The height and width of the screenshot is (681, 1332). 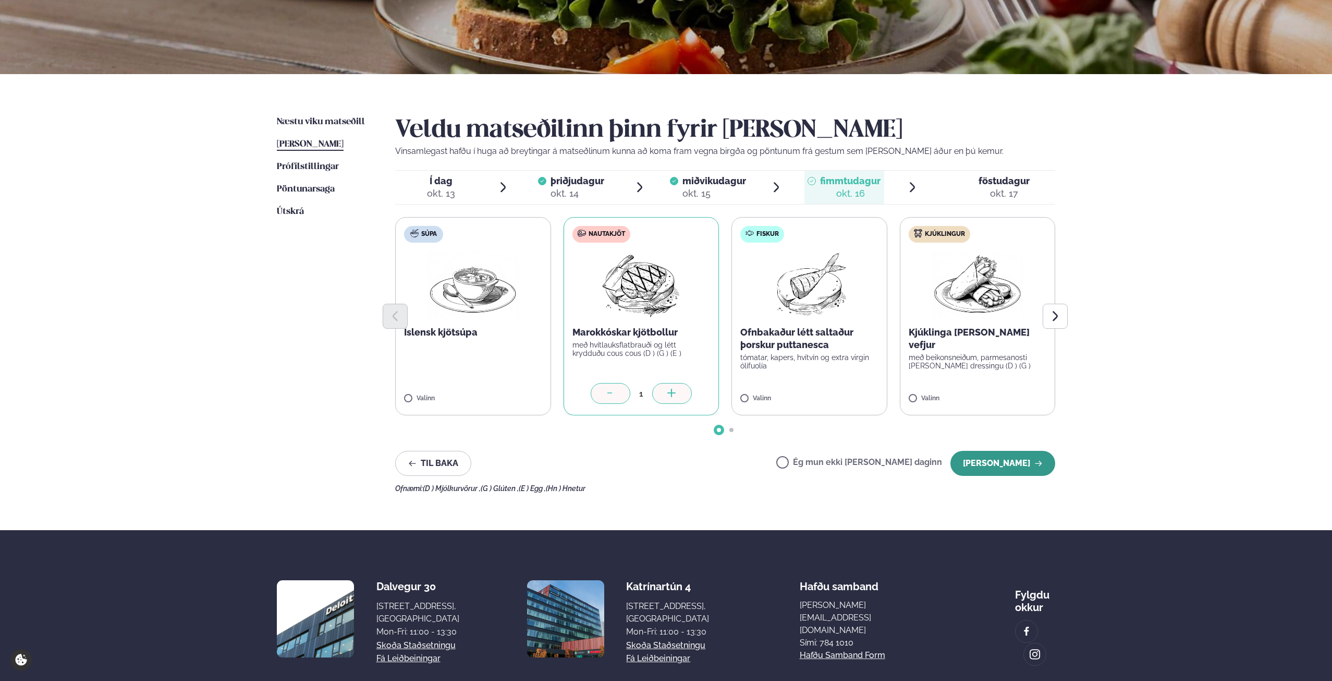 What do you see at coordinates (473, 332) in the screenshot?
I see `p: Íslensk kjötsúpa` at bounding box center [473, 332].